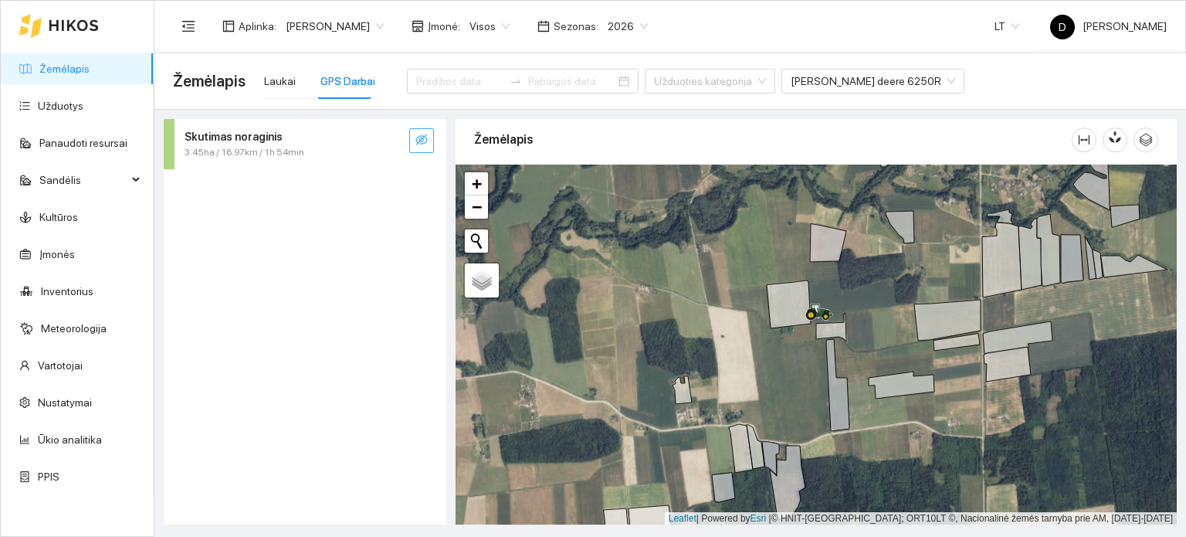 This screenshot has width=1186, height=537. I want to click on span: to, so click(516, 81).